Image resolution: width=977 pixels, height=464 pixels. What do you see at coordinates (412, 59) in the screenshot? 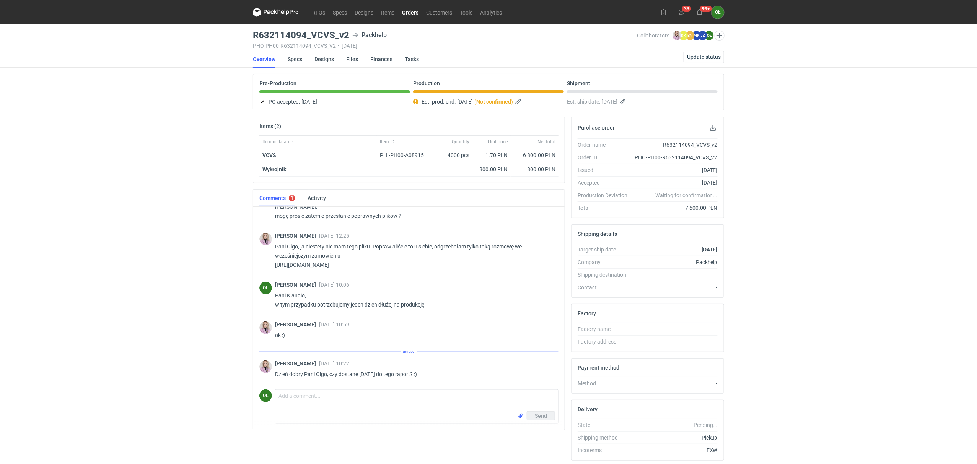
I see `a: Tasks` at bounding box center [412, 59].